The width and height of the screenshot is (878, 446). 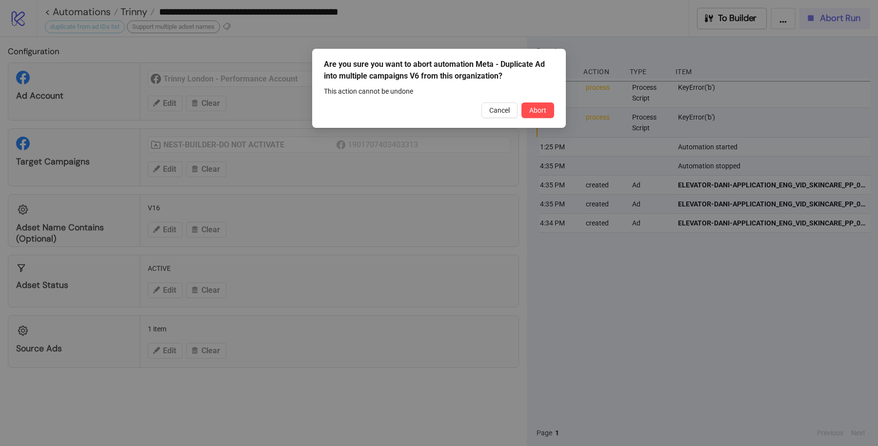 What do you see at coordinates (538, 110) in the screenshot?
I see `button: Abort` at bounding box center [538, 110].